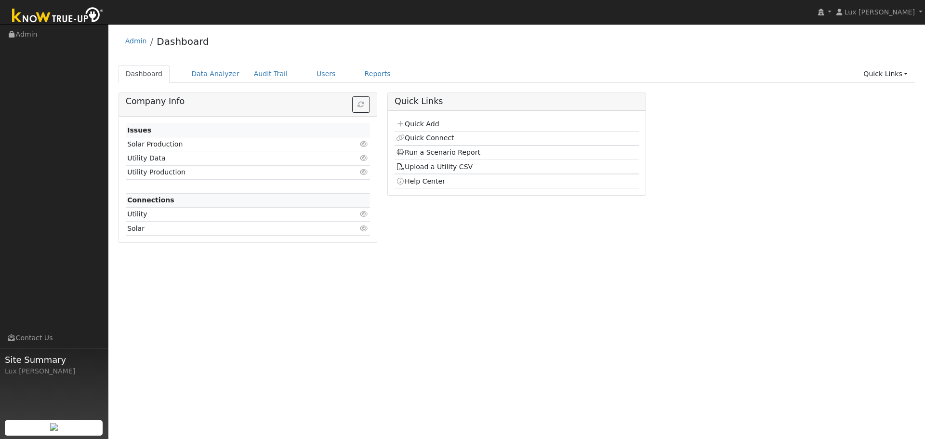  Describe the element at coordinates (417, 124) in the screenshot. I see `a: Quick Add` at that location.